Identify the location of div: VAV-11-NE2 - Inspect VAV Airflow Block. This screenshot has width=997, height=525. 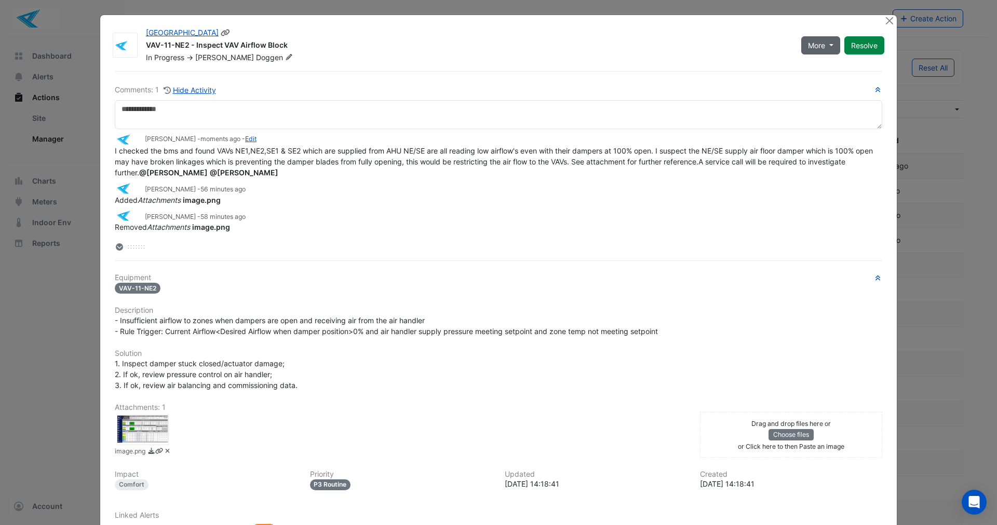
(467, 46).